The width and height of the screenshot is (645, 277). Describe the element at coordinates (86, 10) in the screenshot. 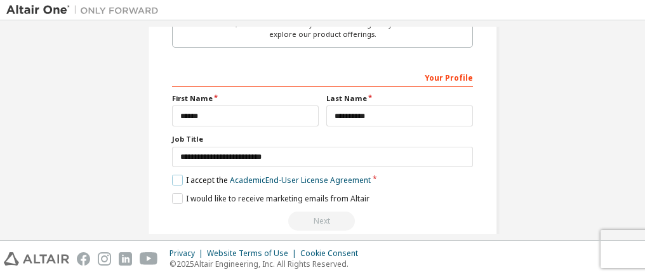

I see `img: Altair One` at that location.